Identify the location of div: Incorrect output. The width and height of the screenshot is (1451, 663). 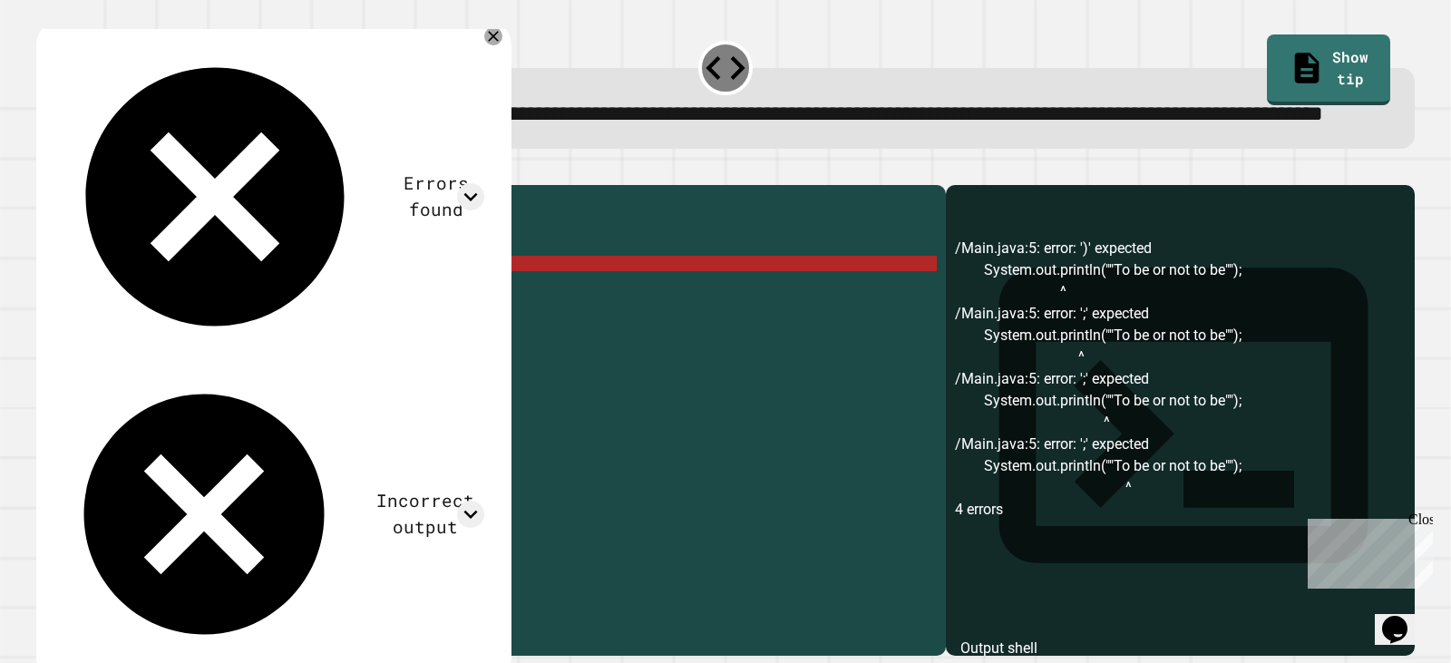
(425, 514).